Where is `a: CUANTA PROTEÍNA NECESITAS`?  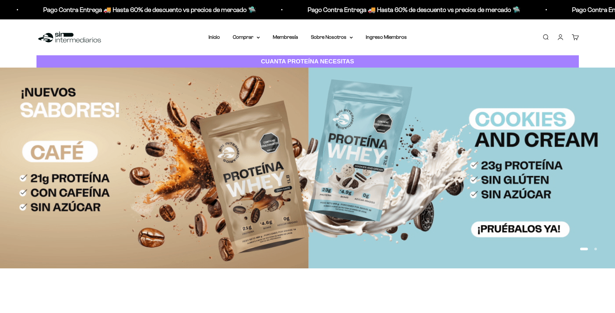 a: CUANTA PROTEÍNA NECESITAS is located at coordinates (308, 61).